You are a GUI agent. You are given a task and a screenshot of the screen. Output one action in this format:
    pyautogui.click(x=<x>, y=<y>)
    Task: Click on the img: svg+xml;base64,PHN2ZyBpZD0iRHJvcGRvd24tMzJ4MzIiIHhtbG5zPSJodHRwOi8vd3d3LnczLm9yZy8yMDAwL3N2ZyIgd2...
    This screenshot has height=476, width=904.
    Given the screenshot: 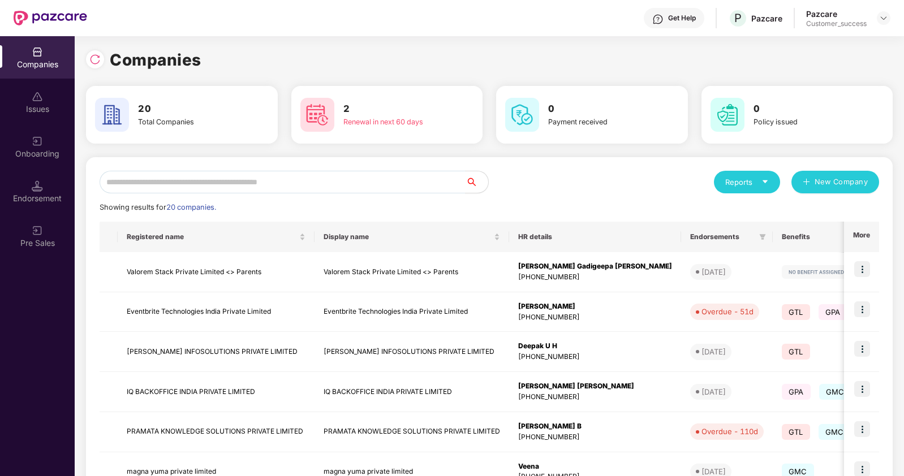 What is the action you would take?
    pyautogui.click(x=884, y=18)
    